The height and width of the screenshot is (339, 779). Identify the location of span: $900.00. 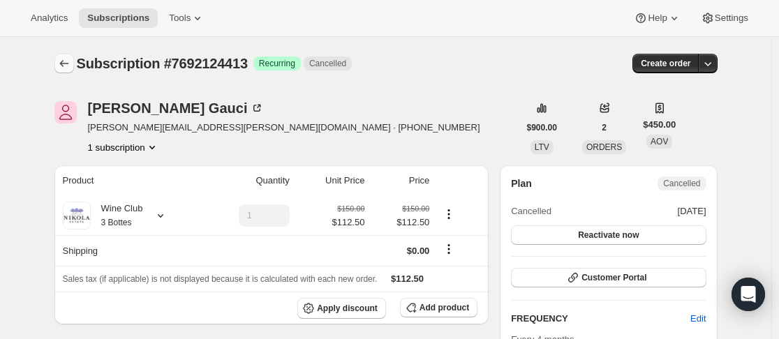
(541, 128).